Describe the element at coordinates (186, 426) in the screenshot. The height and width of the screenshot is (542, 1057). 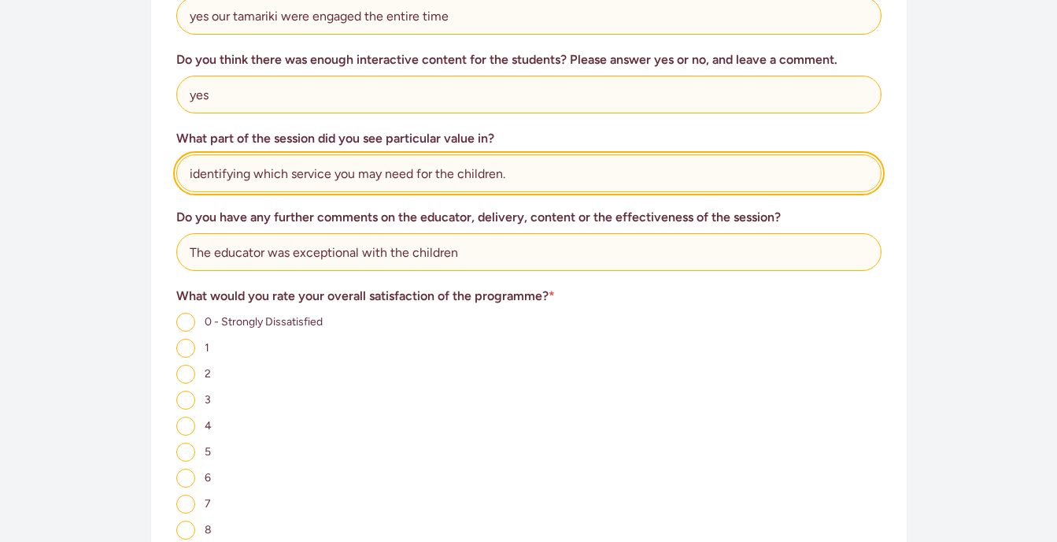
I see `input: 4` at that location.